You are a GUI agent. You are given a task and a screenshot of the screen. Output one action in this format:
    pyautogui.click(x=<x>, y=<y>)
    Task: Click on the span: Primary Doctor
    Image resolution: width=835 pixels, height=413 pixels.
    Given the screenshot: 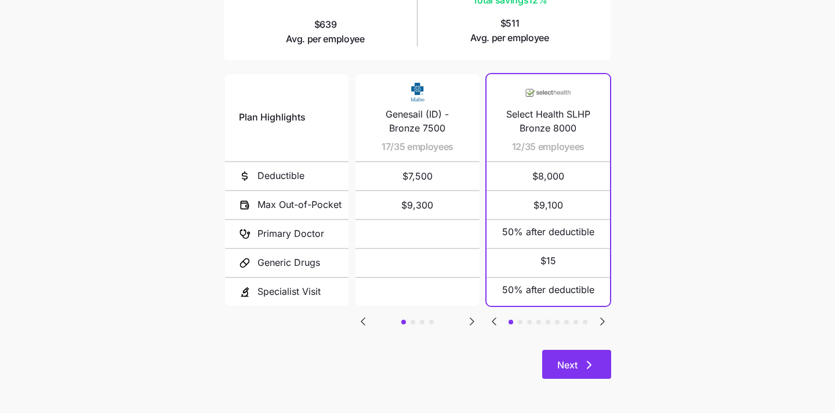 What is the action you would take?
    pyautogui.click(x=290, y=234)
    